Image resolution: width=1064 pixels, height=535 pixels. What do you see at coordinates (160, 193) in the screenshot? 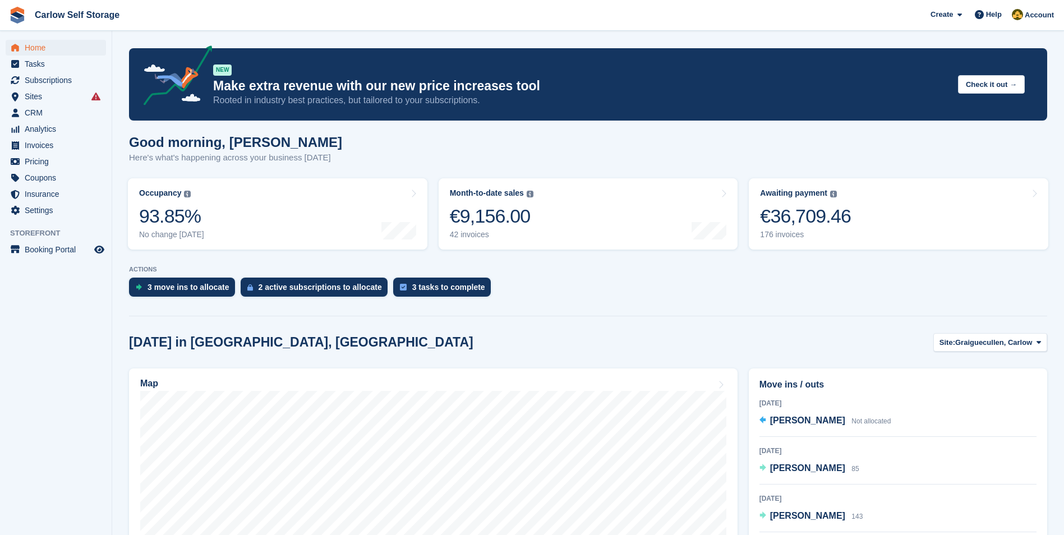
I see `div: Occupancy` at bounding box center [160, 193].